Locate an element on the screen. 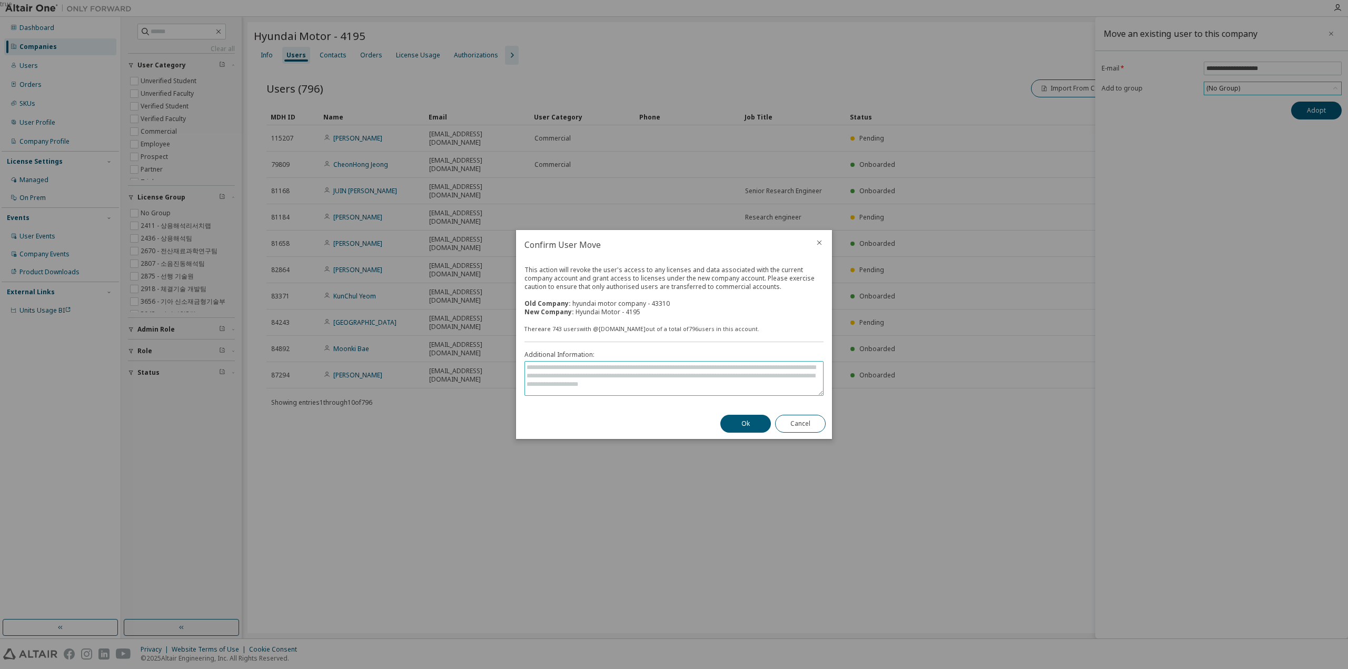 The width and height of the screenshot is (1348, 669). button: Cancel is located at coordinates (801, 424).